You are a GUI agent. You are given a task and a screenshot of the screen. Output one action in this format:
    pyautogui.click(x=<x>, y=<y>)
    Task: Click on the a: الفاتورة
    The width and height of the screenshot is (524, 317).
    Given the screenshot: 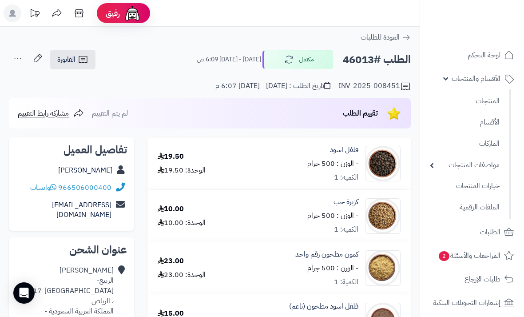 What is the action you would take?
    pyautogui.click(x=73, y=60)
    